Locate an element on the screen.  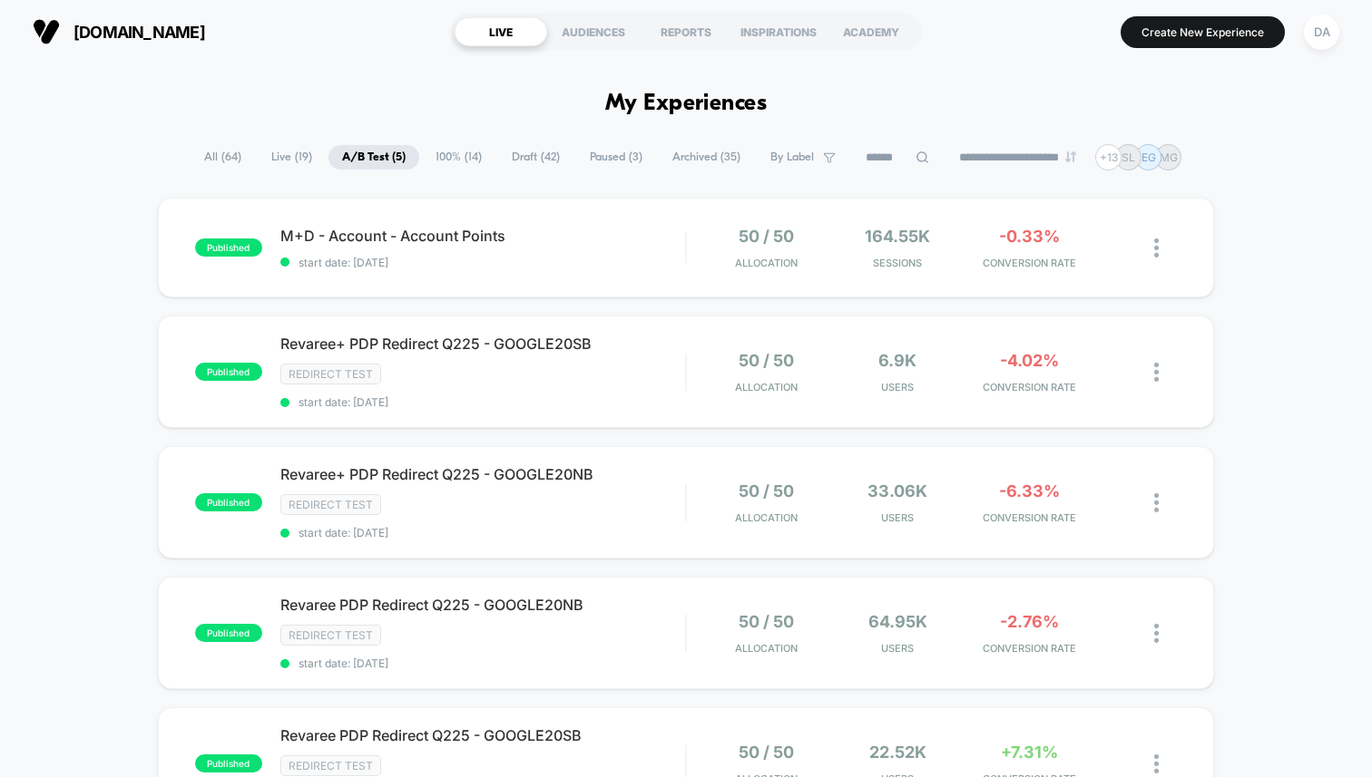
span: -2.76% is located at coordinates (1029, 621).